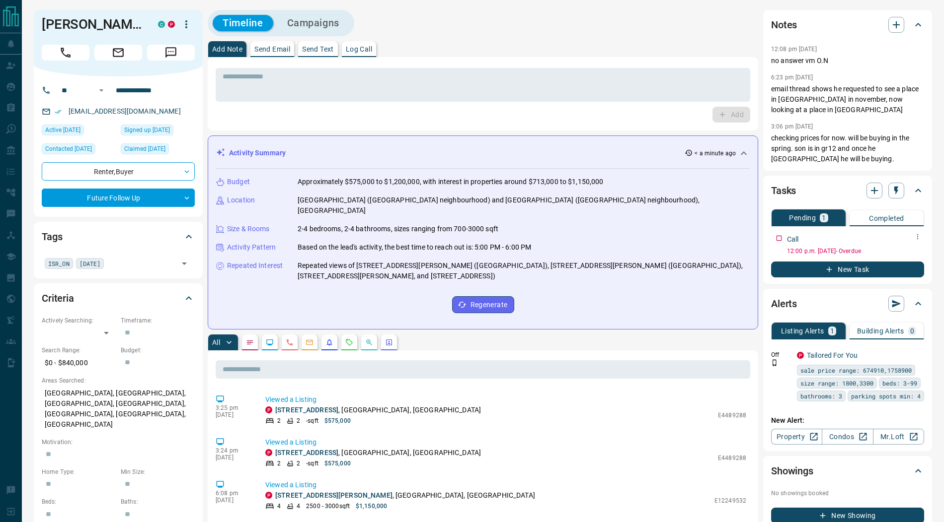 The width and height of the screenshot is (944, 522). What do you see at coordinates (257, 153) in the screenshot?
I see `p: Activity Summary` at bounding box center [257, 153].